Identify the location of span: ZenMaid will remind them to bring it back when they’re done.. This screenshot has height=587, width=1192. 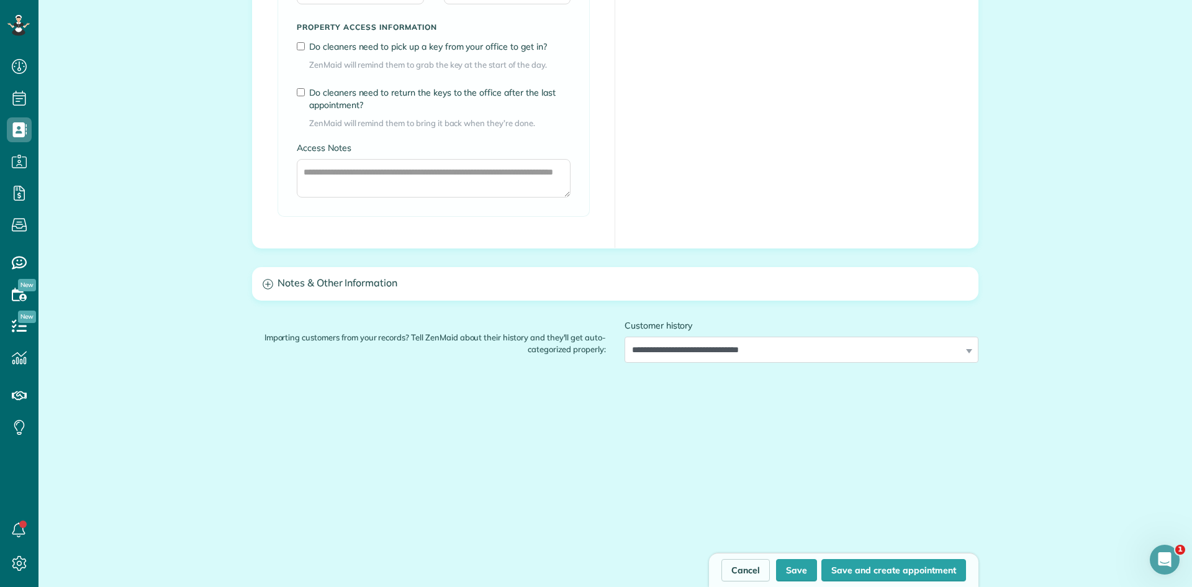
(439, 123).